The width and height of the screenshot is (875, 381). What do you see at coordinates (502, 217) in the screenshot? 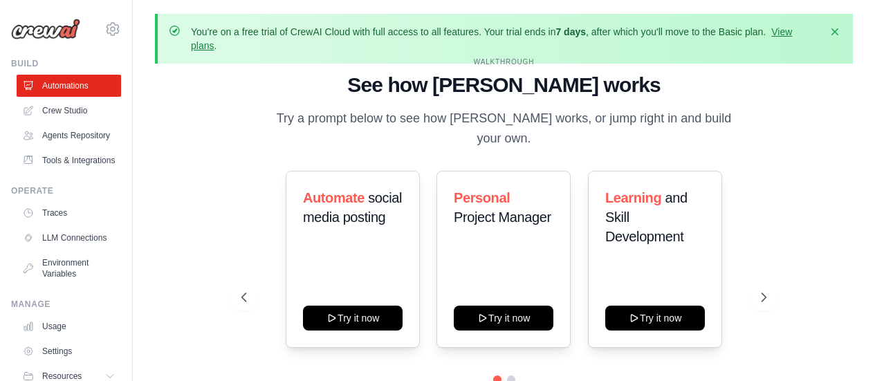
I see `span: Project Manager` at bounding box center [502, 217].